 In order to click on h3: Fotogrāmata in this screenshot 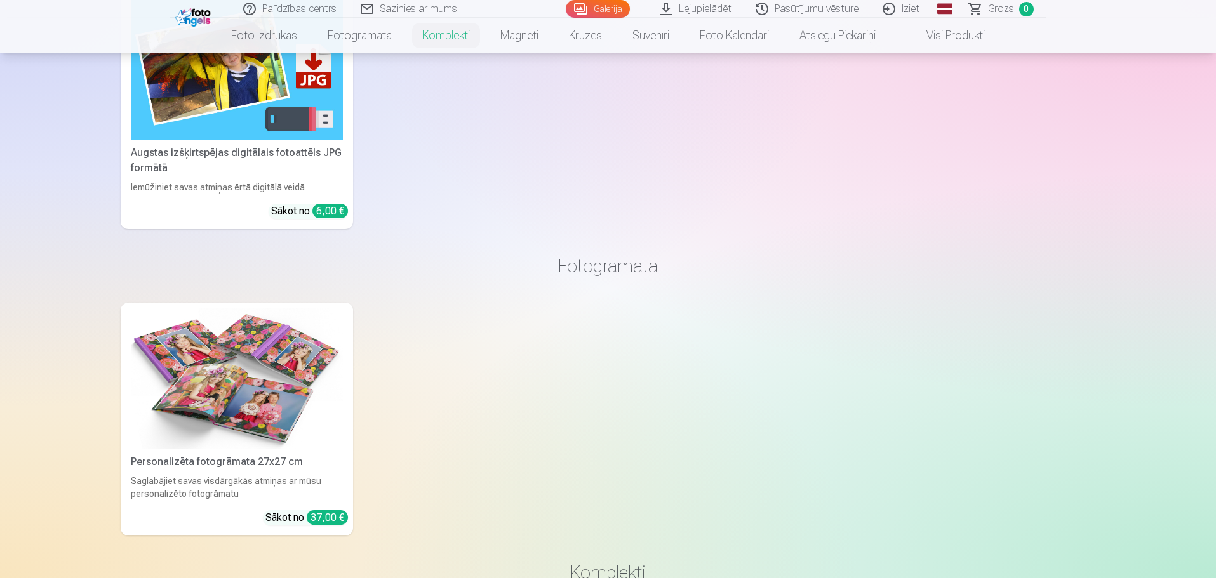, I will do `click(608, 266)`.